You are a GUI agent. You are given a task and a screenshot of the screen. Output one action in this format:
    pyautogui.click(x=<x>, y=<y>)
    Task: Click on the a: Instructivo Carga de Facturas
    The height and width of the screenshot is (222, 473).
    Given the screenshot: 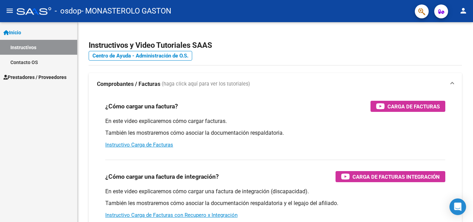 What is the action you would take?
    pyautogui.click(x=139, y=145)
    